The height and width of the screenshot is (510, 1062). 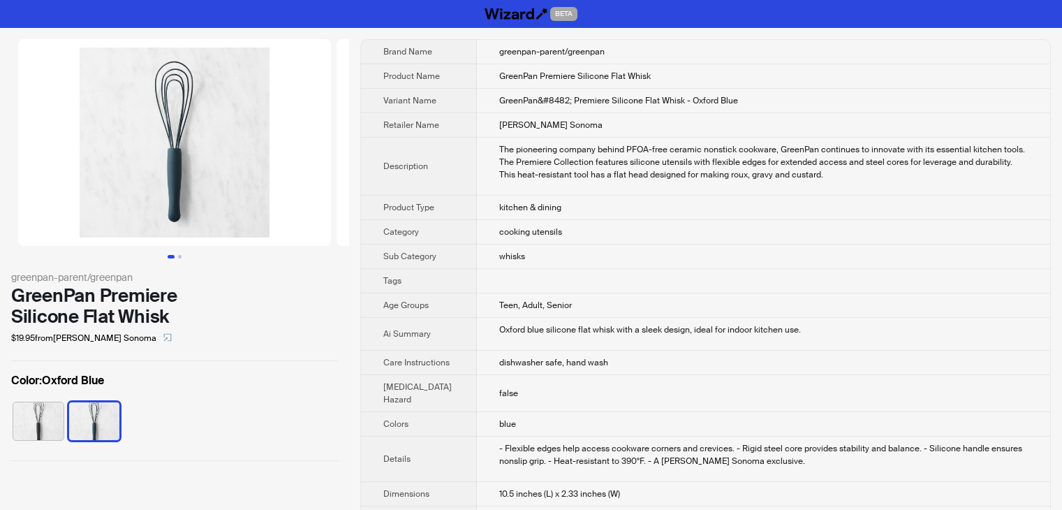 I want to click on span: Brand Name, so click(x=408, y=52).